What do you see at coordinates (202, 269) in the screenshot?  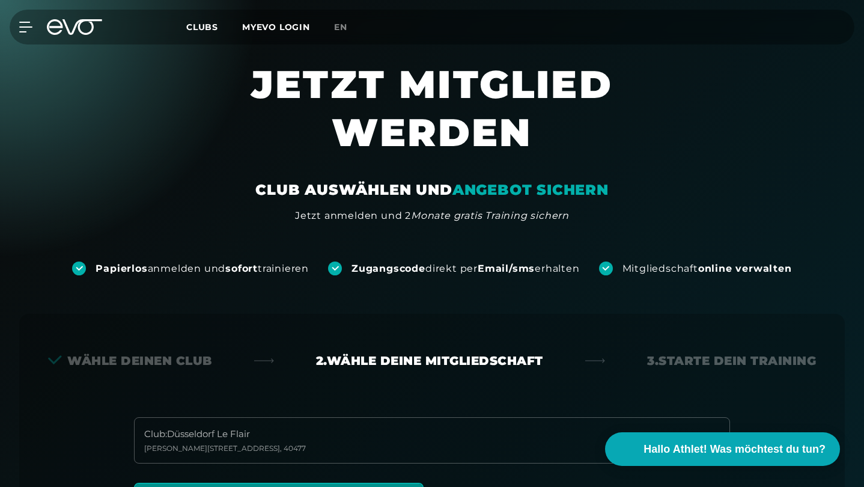 I see `div: anmelden und trainieren` at bounding box center [202, 269].